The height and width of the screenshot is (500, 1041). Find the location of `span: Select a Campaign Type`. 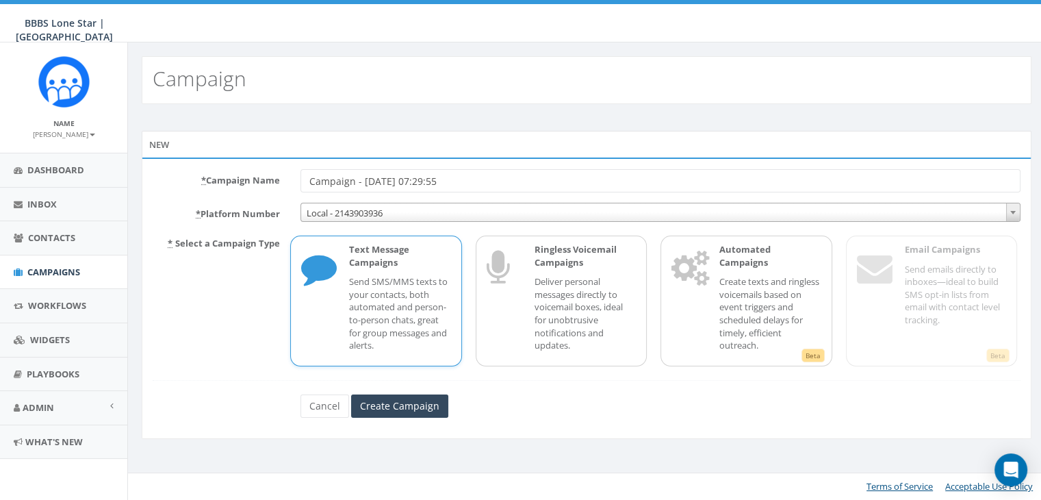

span: Select a Campaign Type is located at coordinates (227, 243).